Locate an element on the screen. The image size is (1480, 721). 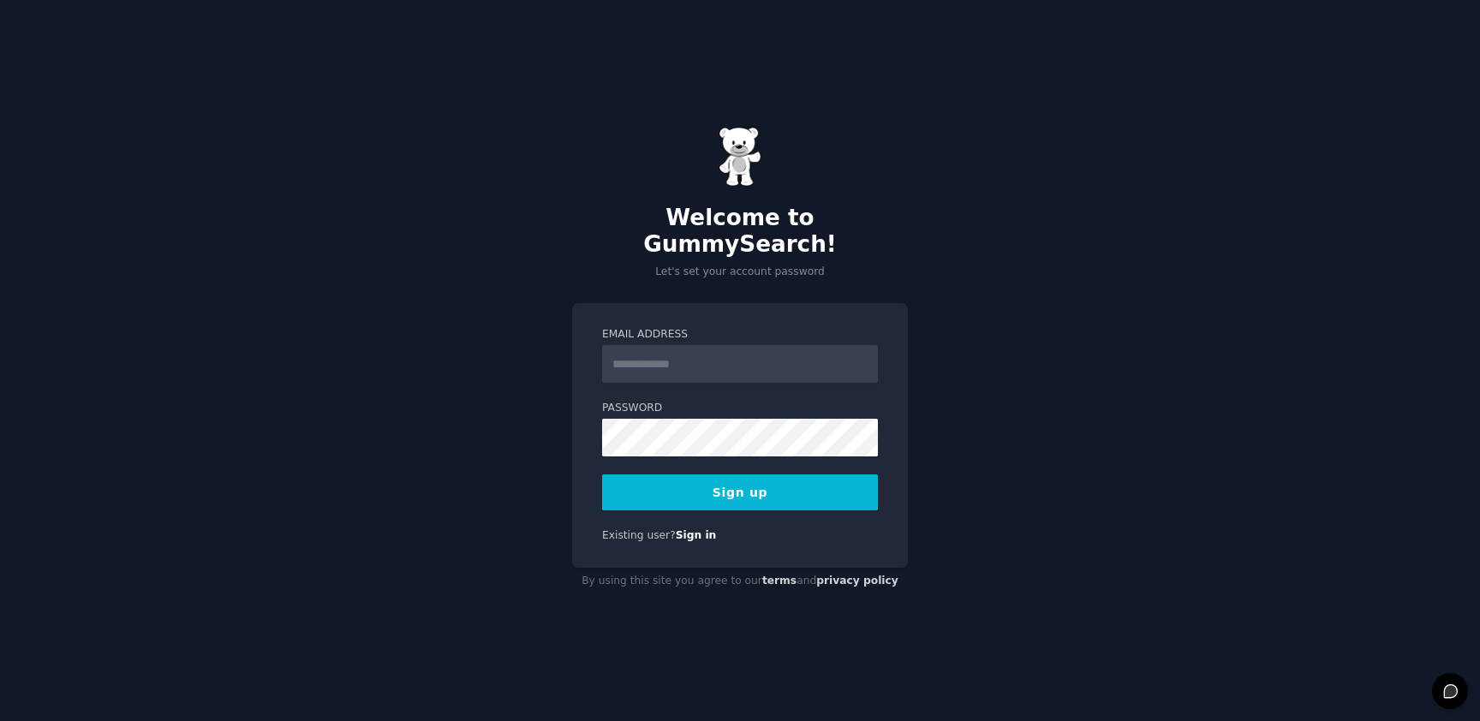
p: Let's set your account password is located at coordinates (740, 272).